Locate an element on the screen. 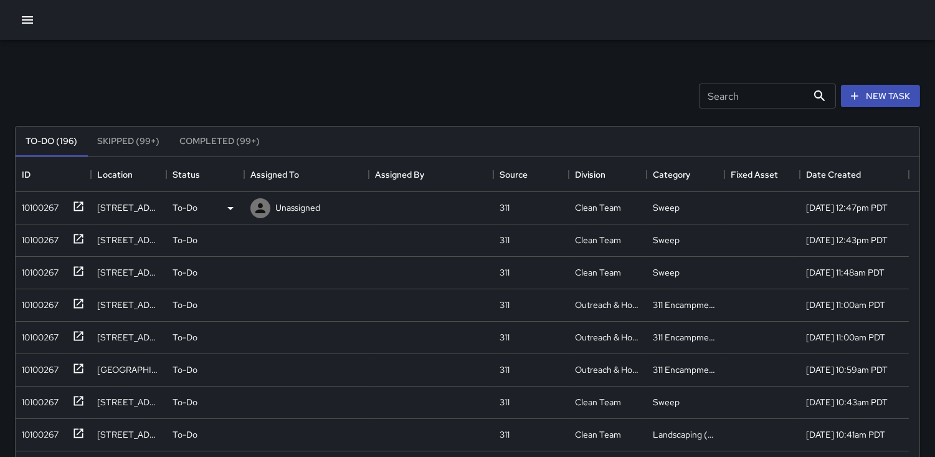 The width and height of the screenshot is (935, 457). div: 9/25/2025, 10:59am PDT is located at coordinates (847, 369).